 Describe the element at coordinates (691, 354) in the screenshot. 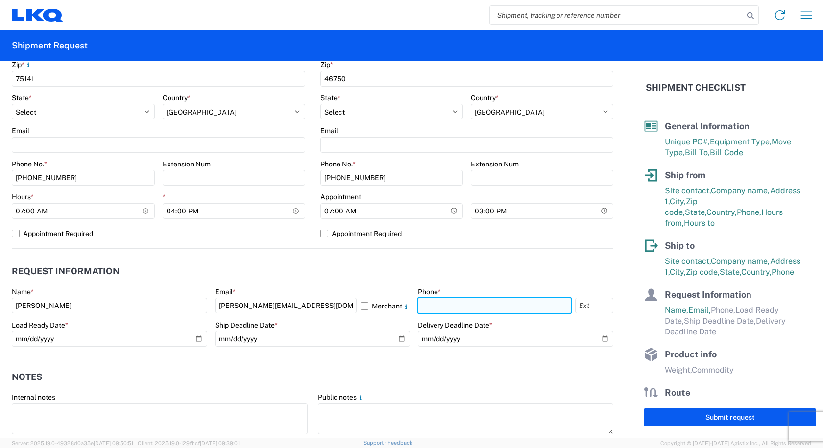

I see `span: Product info` at that location.